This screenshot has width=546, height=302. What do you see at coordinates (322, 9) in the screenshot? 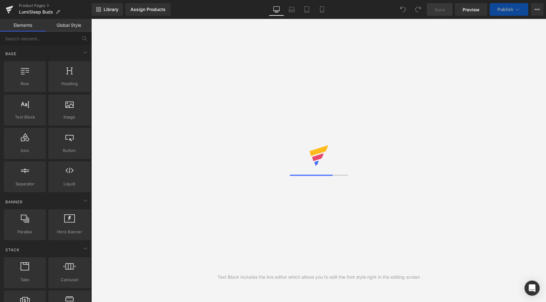
I see `a: Mobile` at bounding box center [322, 9].